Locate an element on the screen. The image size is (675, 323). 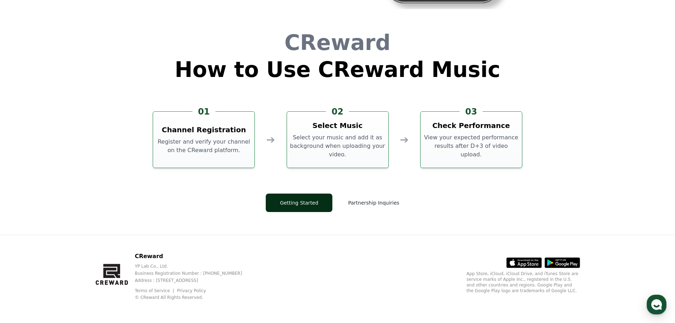
a: Settings is located at coordinates (114, 233).